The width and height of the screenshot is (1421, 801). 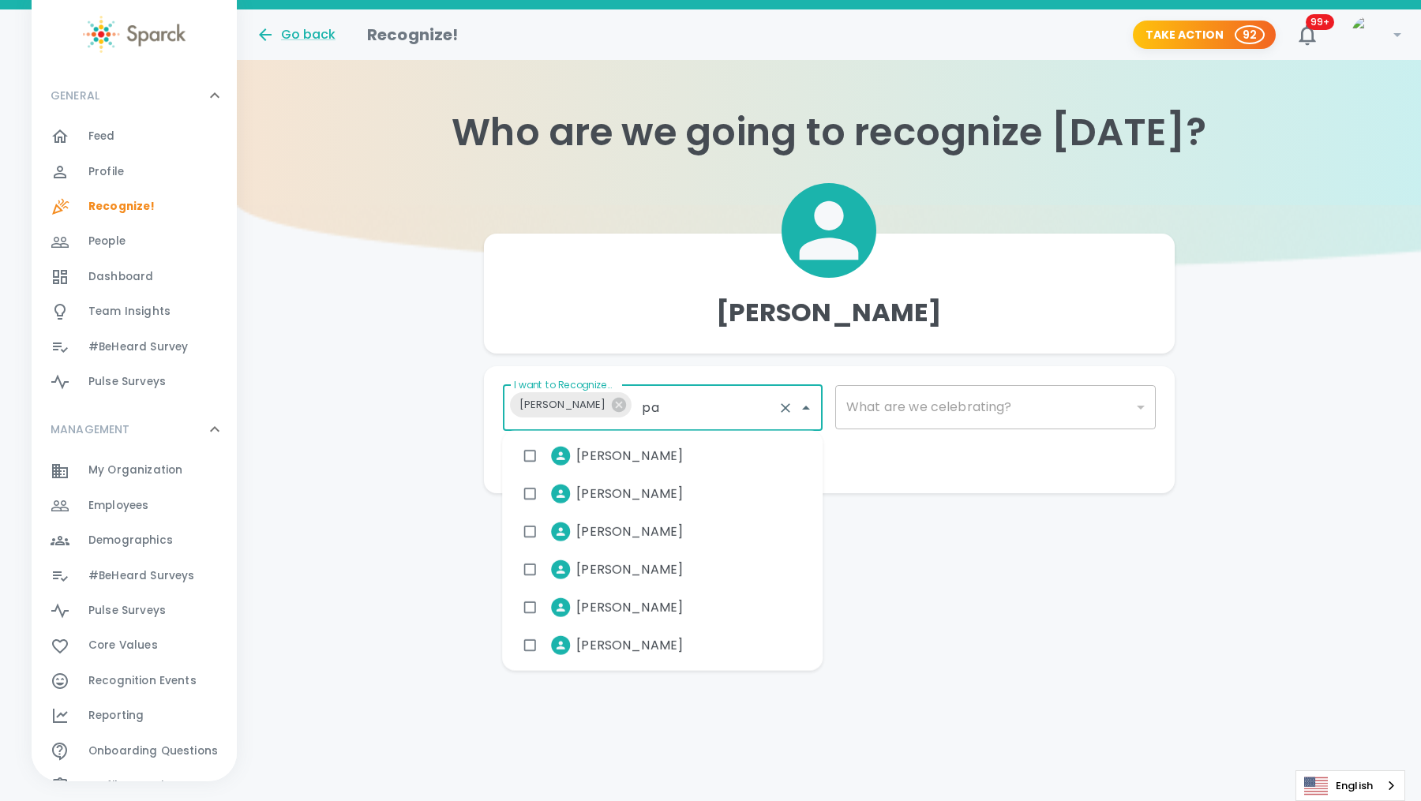 I want to click on a: People, so click(x=134, y=242).